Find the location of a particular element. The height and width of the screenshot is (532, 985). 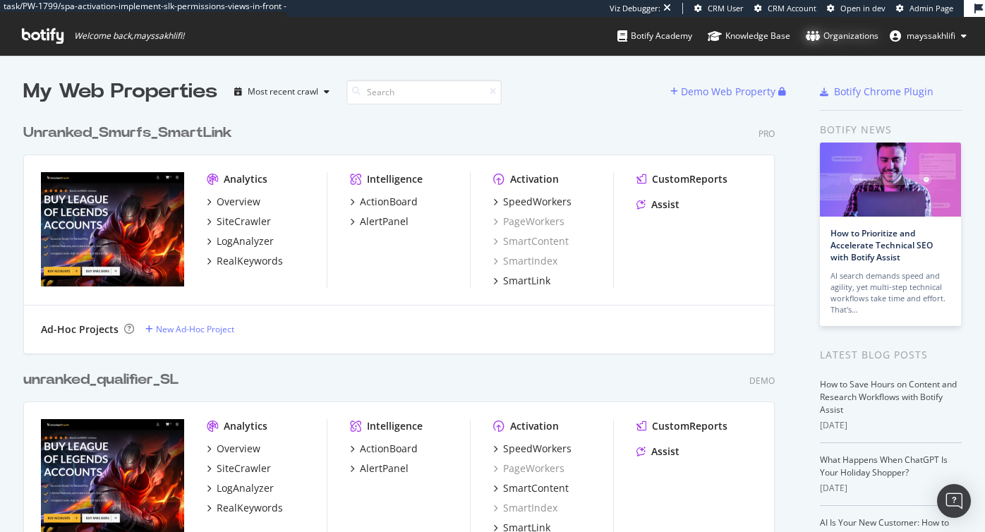

div: Botify Academy is located at coordinates (655, 36).